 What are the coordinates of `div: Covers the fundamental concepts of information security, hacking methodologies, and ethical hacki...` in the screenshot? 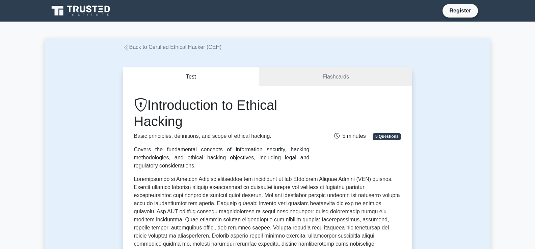 It's located at (222, 158).